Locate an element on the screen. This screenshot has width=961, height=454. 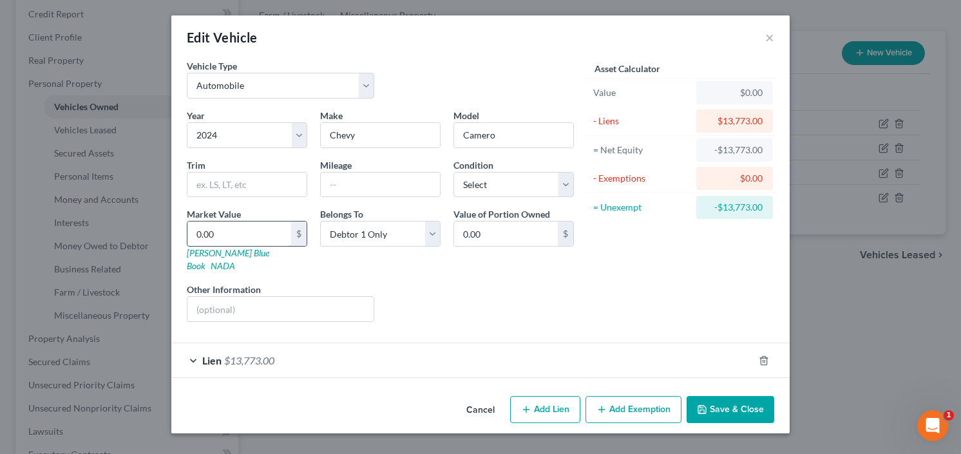
button: Save & Close is located at coordinates (730, 410).